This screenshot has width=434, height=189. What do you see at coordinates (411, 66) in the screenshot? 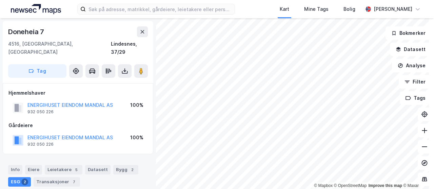
I see `button: Analyse` at bounding box center [411, 66].